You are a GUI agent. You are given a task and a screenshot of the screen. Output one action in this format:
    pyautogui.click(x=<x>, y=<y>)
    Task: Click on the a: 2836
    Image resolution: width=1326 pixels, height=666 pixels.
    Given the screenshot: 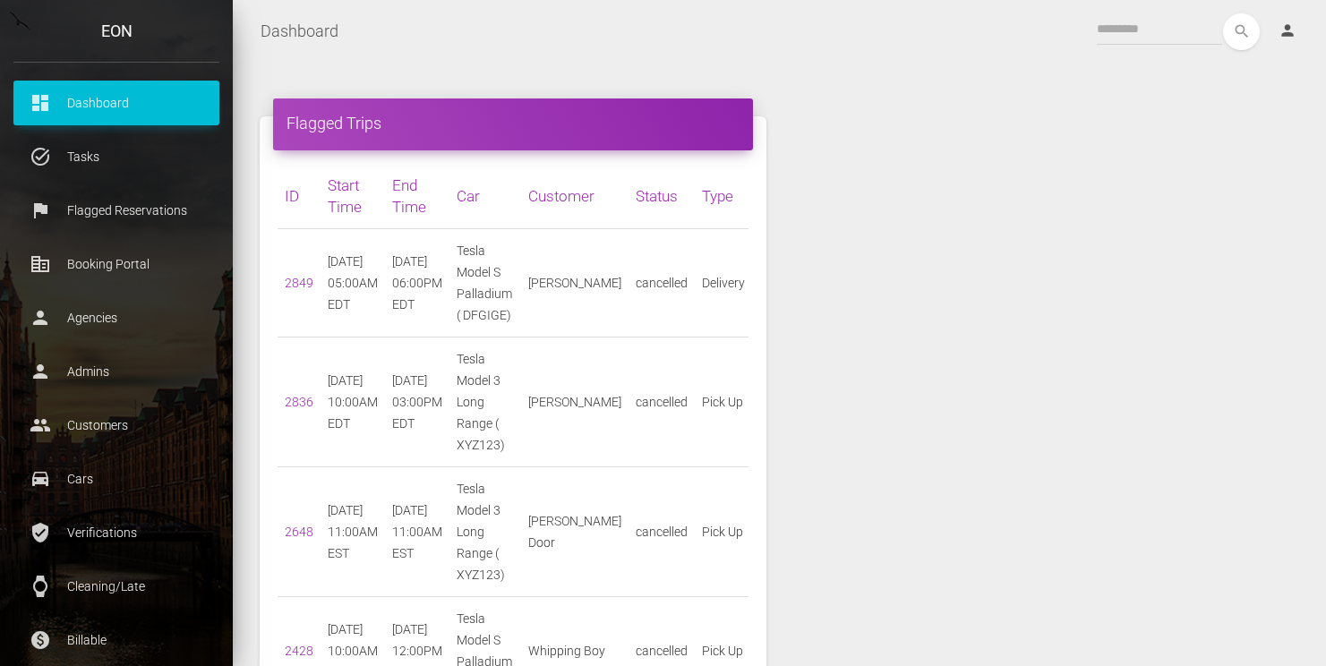 What is the action you would take?
    pyautogui.click(x=299, y=402)
    